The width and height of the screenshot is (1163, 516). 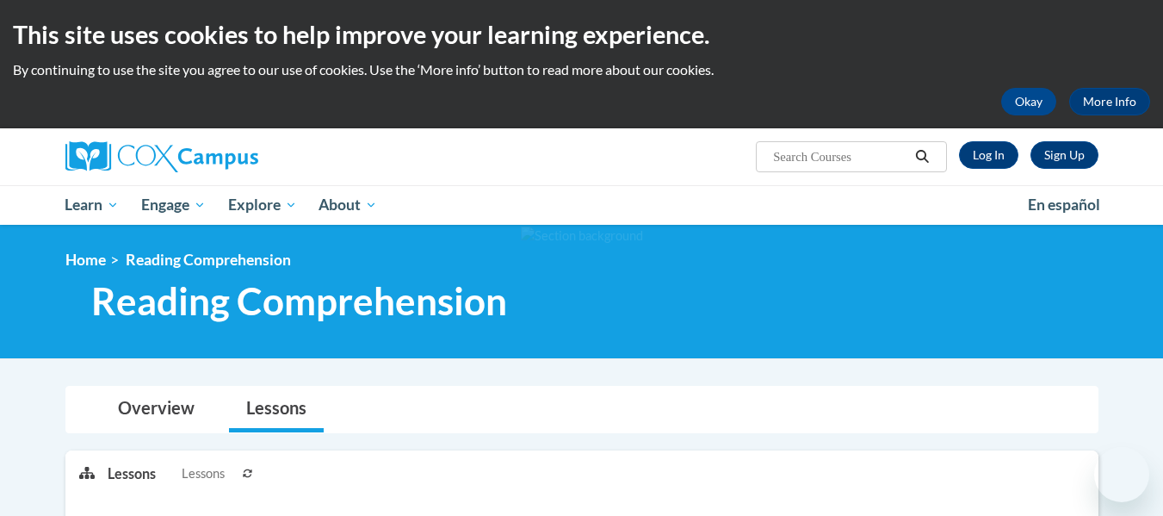 What do you see at coordinates (581, 34) in the screenshot?
I see `h2: This site uses cookies to help improve your learning experience.` at bounding box center [581, 34].